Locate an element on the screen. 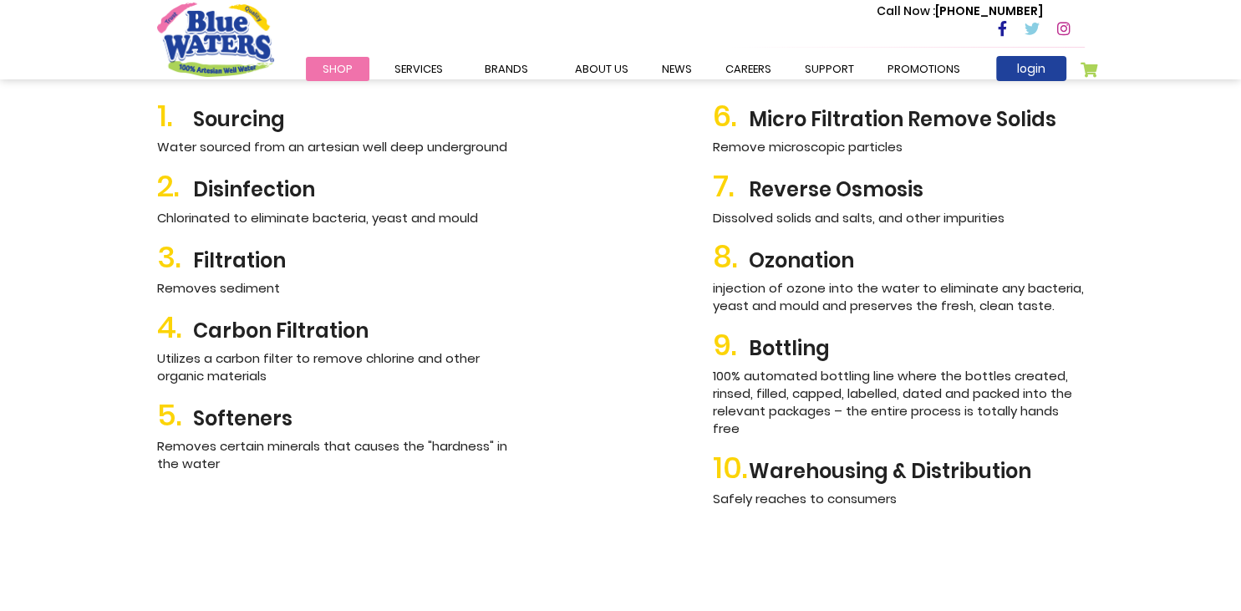 Image resolution: width=1241 pixels, height=611 pixels. span: 8. is located at coordinates (730, 257).